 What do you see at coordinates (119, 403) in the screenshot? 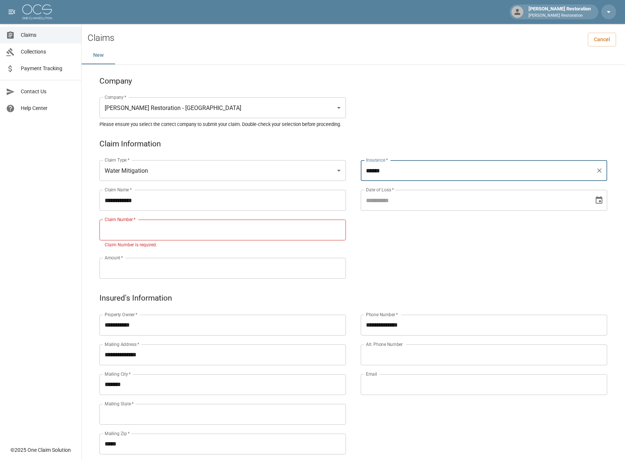
I see `label: Mailing State` at bounding box center [119, 403].